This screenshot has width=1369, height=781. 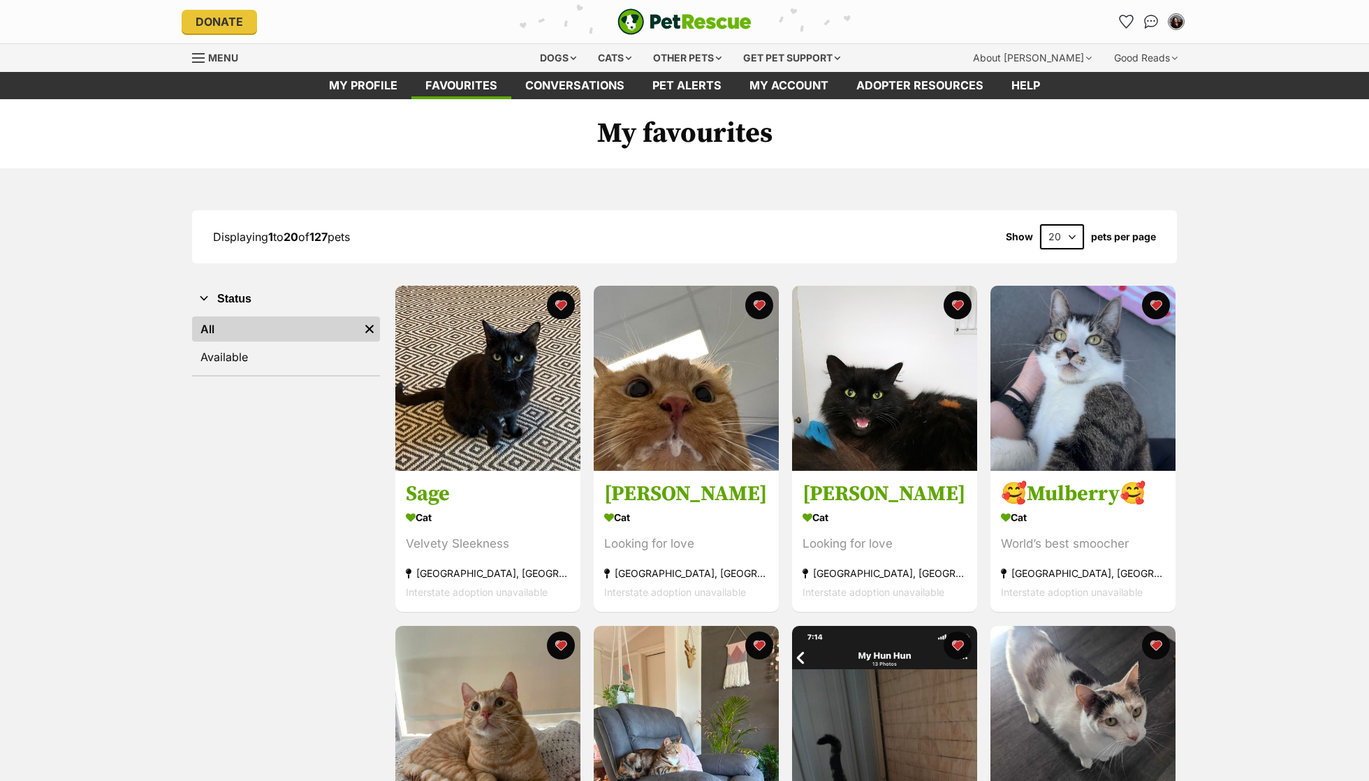 What do you see at coordinates (1151, 22) in the screenshot?
I see `a: Conversations` at bounding box center [1151, 22].